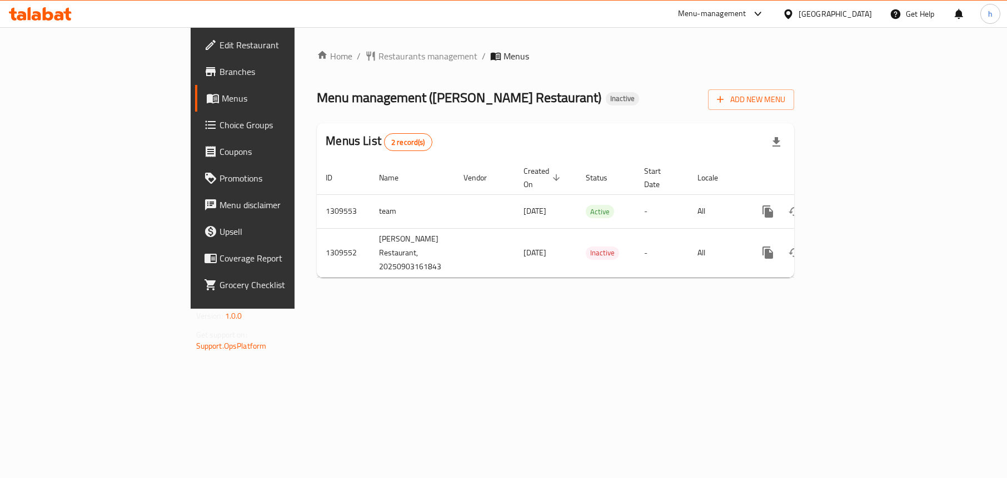 The image size is (1007, 478). I want to click on span: Get support on:, so click(222, 335).